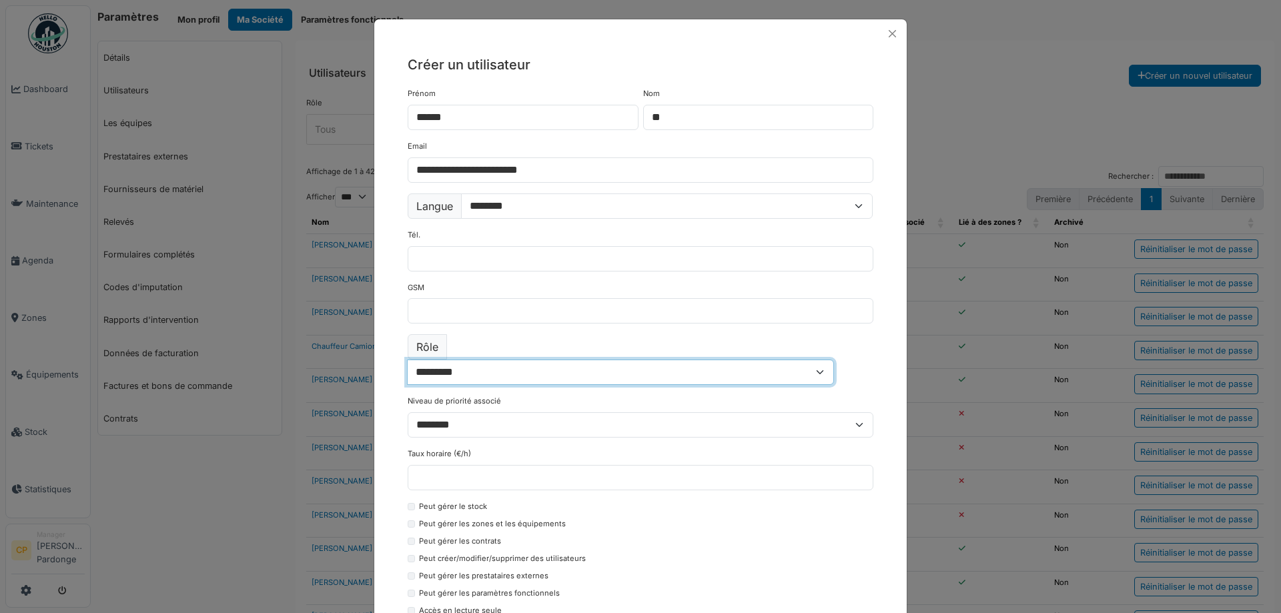  Describe the element at coordinates (417, 146) in the screenshot. I see `label: Email` at that location.